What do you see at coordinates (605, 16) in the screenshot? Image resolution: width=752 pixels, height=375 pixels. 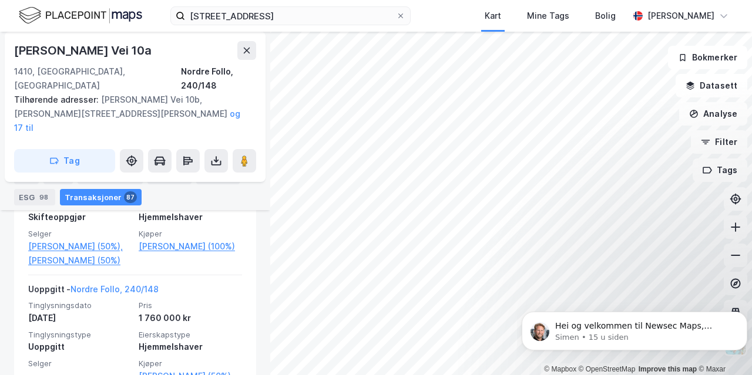 I see `div: Bolig` at bounding box center [605, 16].